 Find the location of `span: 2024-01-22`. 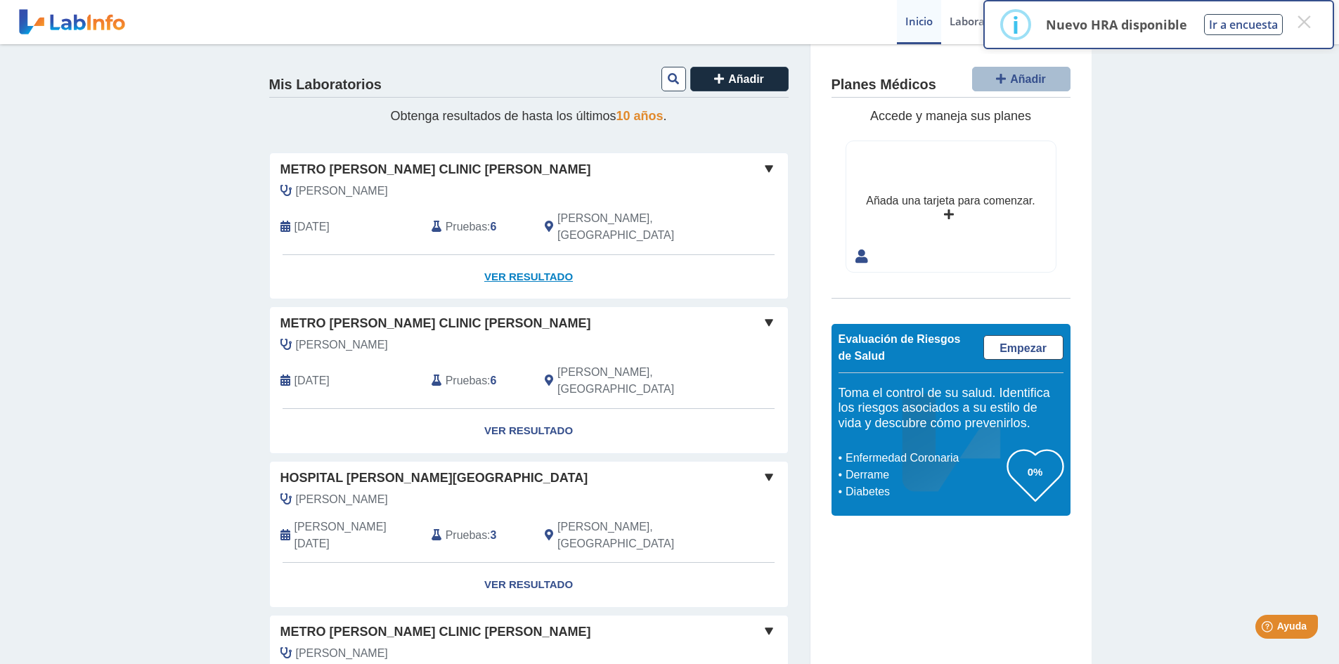

span: 2024-01-22 is located at coordinates (358, 536).